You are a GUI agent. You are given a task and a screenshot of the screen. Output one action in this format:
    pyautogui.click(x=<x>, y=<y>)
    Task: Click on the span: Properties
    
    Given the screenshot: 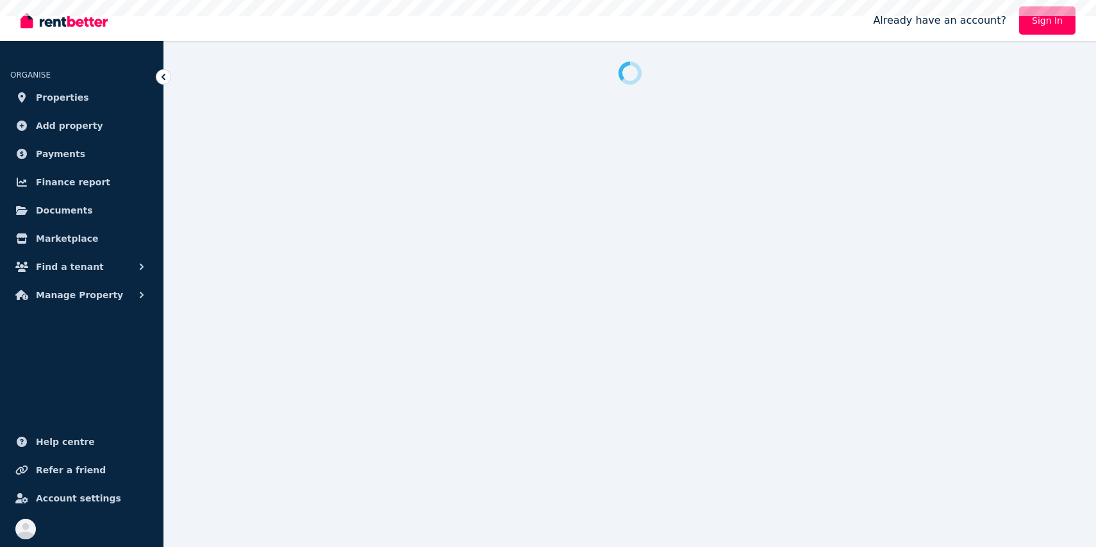 What is the action you would take?
    pyautogui.click(x=62, y=97)
    